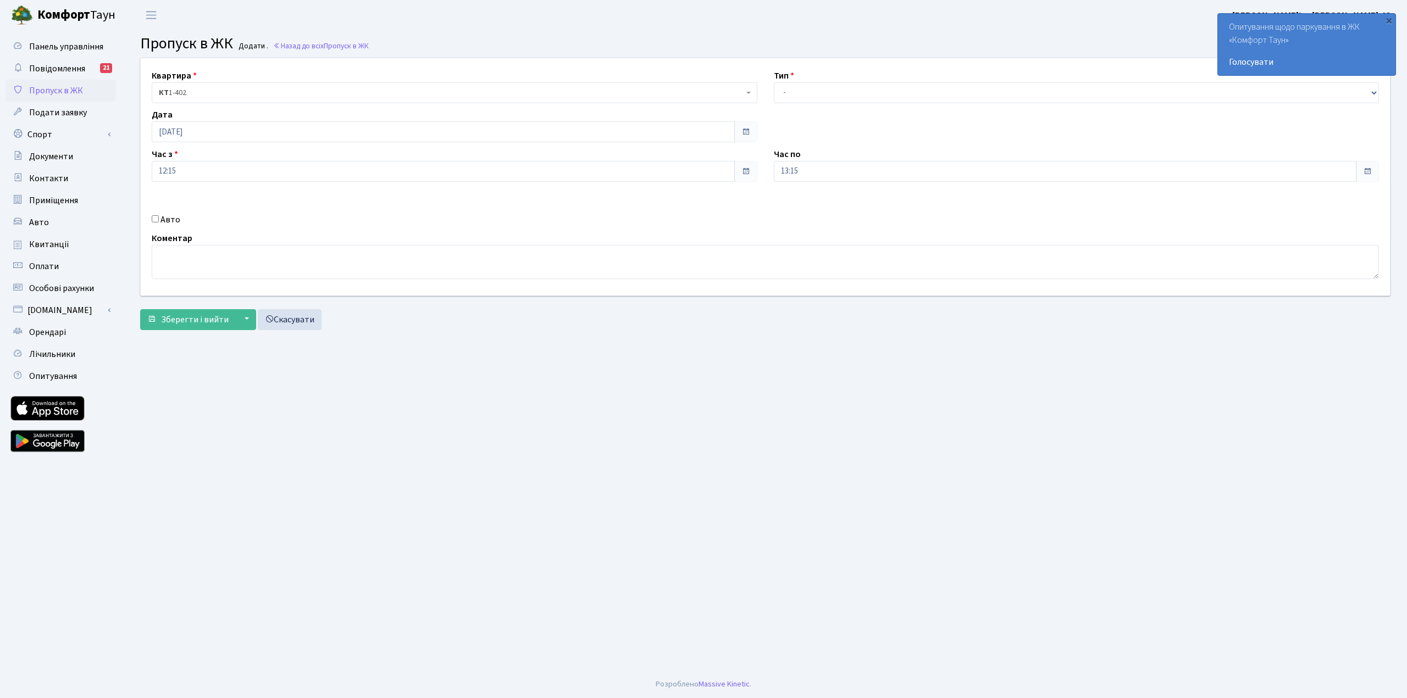  Describe the element at coordinates (703, 685) in the screenshot. I see `div: Розроблено .` at that location.